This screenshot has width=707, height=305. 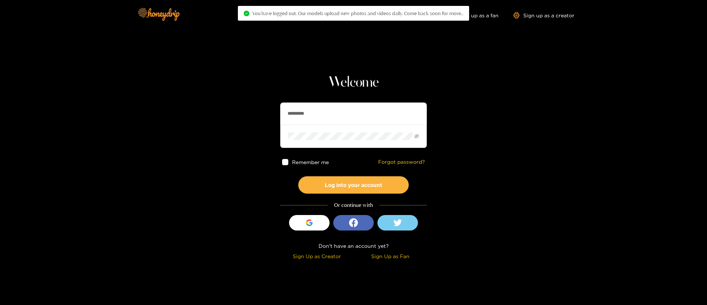 I want to click on a: Forgot password?, so click(x=402, y=162).